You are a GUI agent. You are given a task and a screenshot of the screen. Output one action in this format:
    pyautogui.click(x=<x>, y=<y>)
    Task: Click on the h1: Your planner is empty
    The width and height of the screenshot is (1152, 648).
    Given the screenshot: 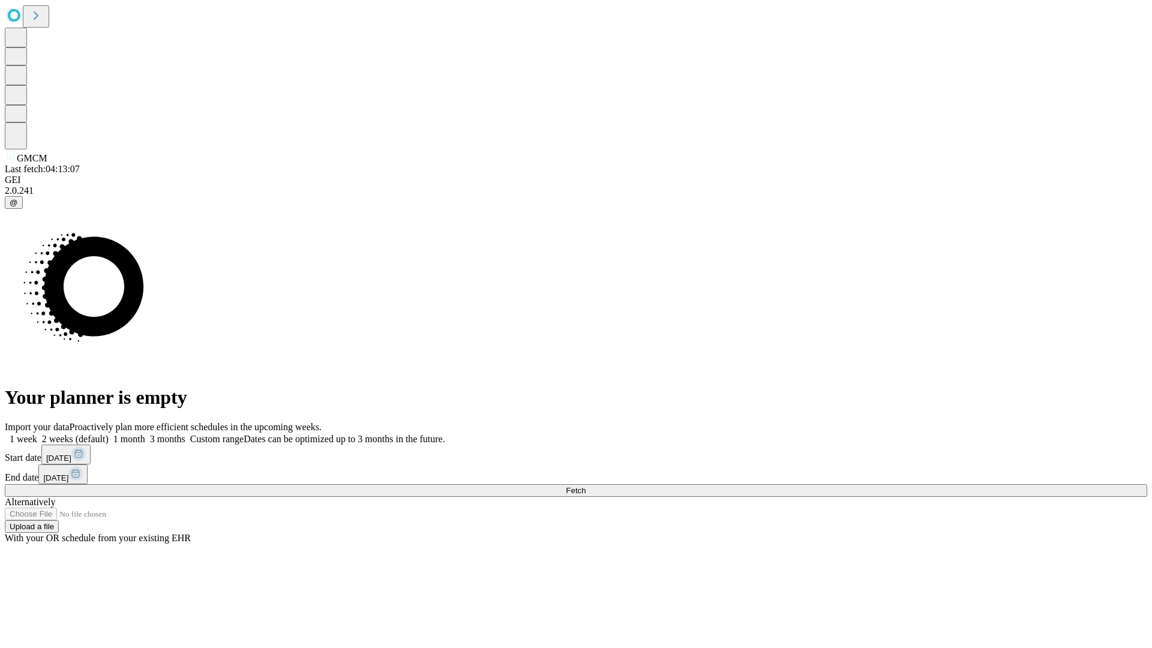 What is the action you would take?
    pyautogui.click(x=576, y=397)
    